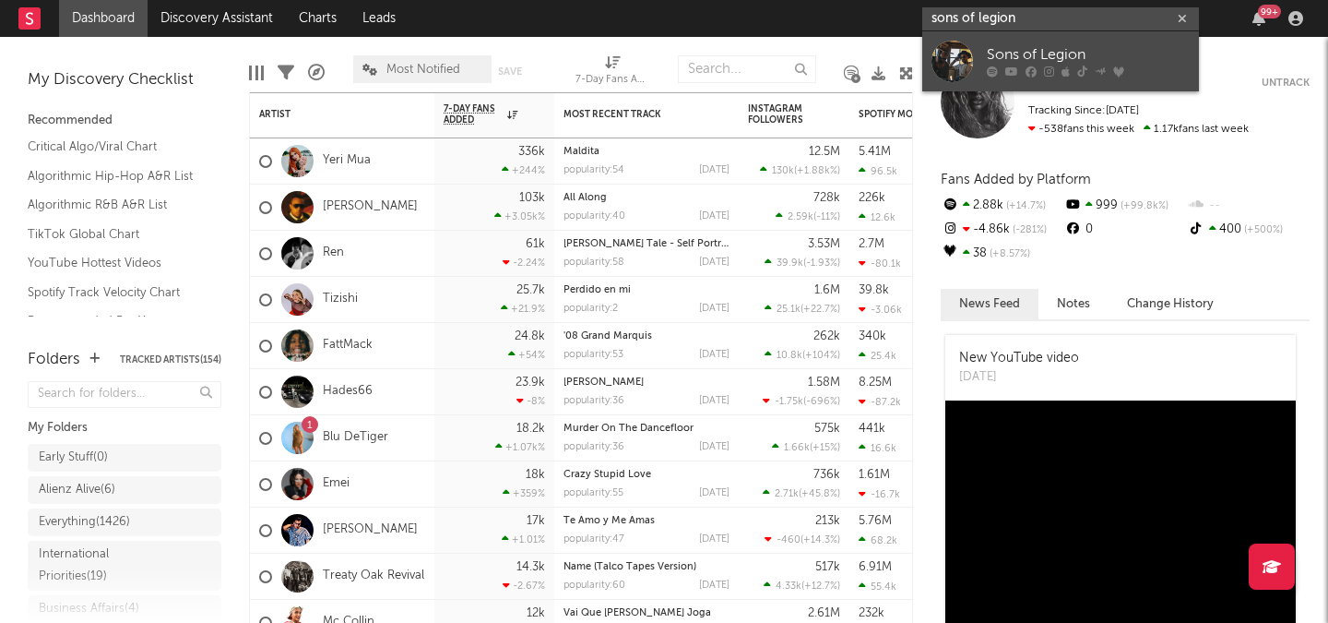 Image resolution: width=1328 pixels, height=623 pixels. I want to click on div: New YouTube video, so click(1019, 358).